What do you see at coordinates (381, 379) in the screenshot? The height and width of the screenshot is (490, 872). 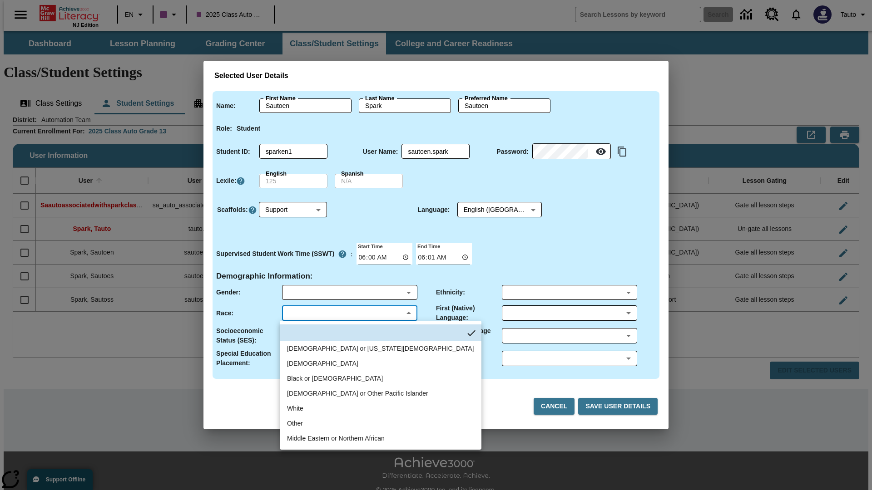 I see `li: Black or African American` at bounding box center [381, 379].